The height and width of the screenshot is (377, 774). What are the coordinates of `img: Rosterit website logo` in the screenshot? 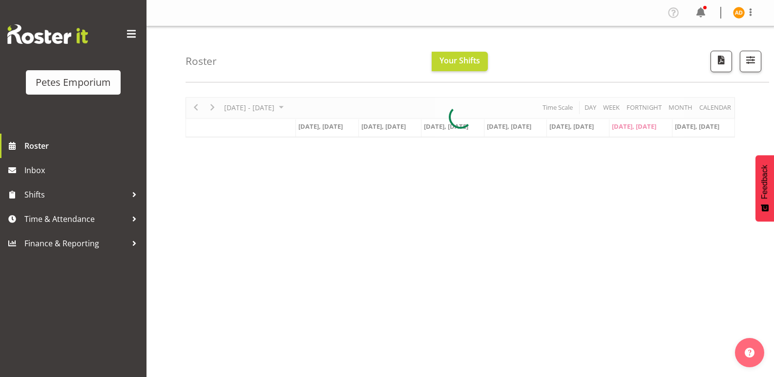 It's located at (47, 34).